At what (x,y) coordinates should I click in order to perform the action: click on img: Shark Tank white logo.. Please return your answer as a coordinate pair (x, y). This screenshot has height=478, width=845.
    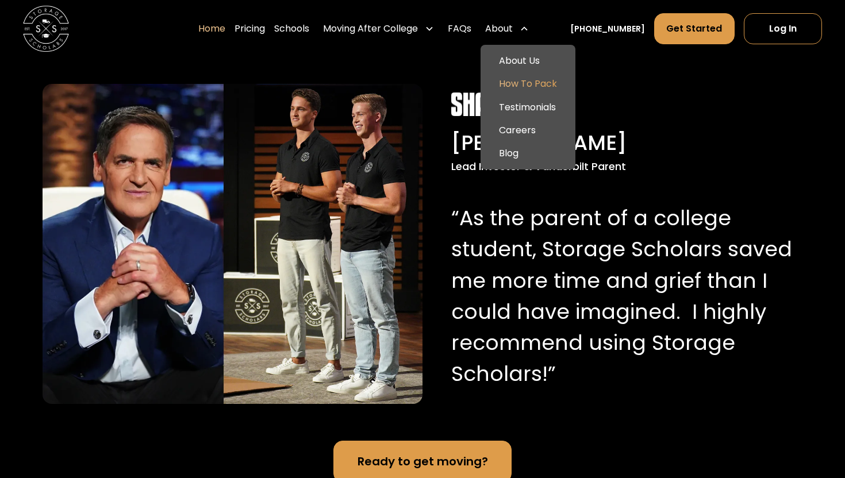
    Looking at the image, I should click on (511, 104).